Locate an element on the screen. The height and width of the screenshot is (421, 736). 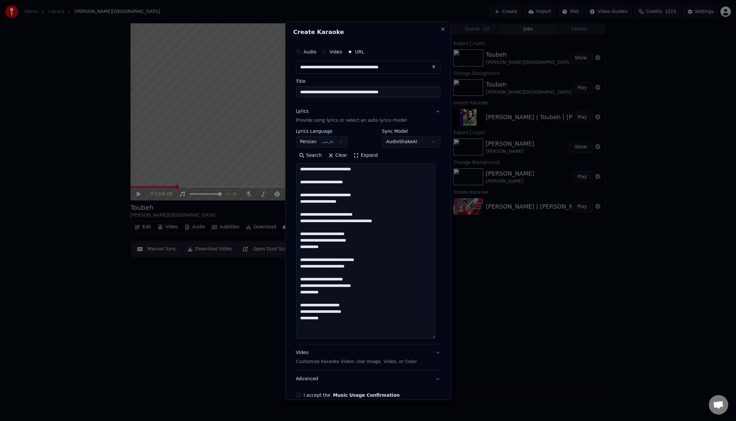
label: Sync Model is located at coordinates (411, 131).